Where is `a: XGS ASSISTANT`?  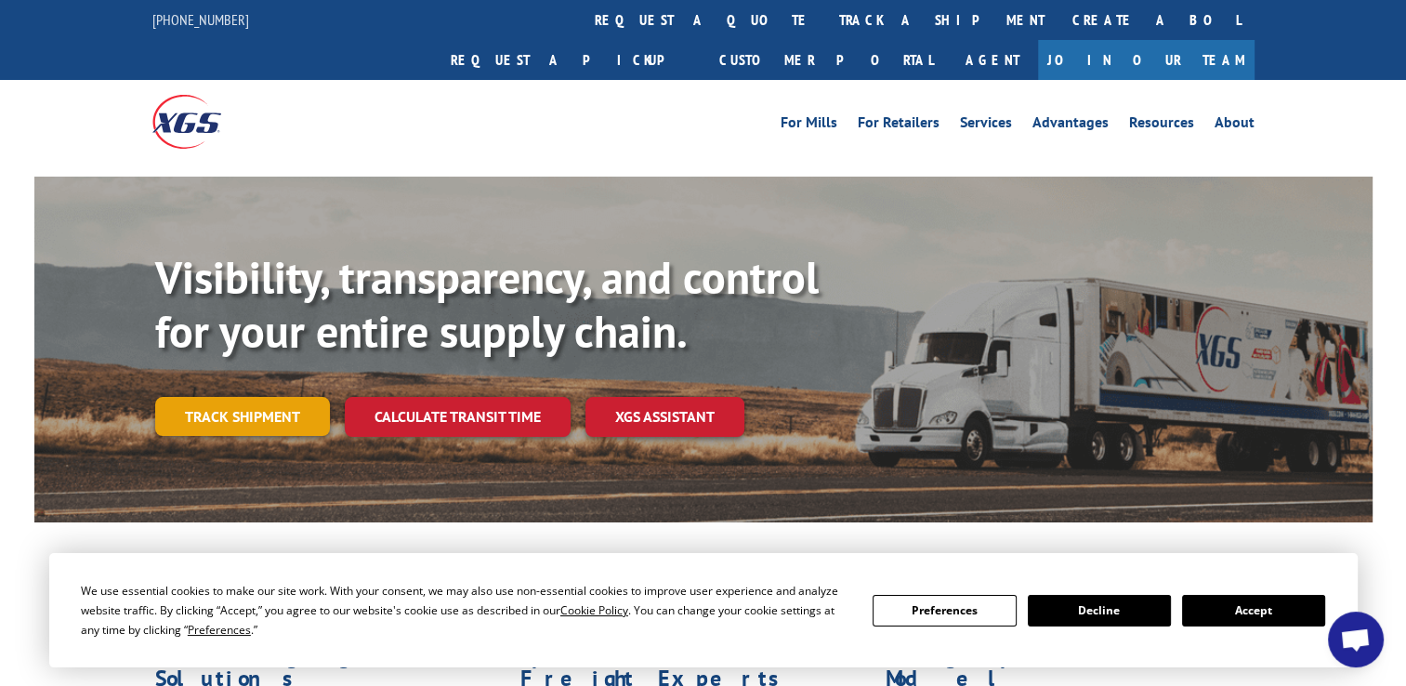
a: XGS ASSISTANT is located at coordinates (664, 416).